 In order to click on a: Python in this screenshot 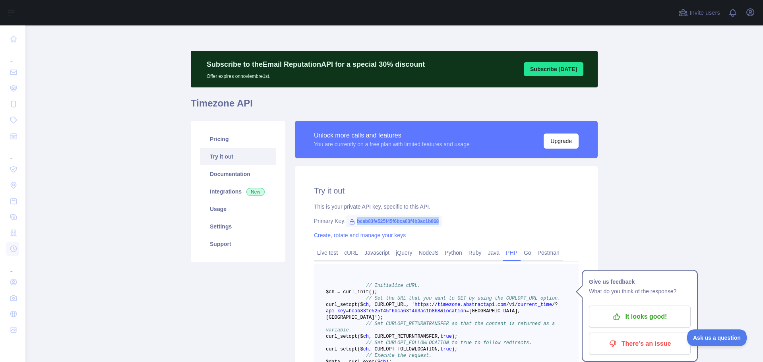, I will do `click(453, 253)`.